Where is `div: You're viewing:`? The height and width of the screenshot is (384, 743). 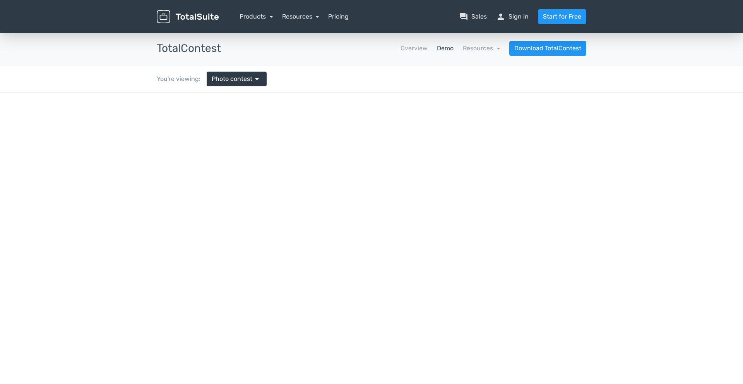 div: You're viewing: is located at coordinates (181, 79).